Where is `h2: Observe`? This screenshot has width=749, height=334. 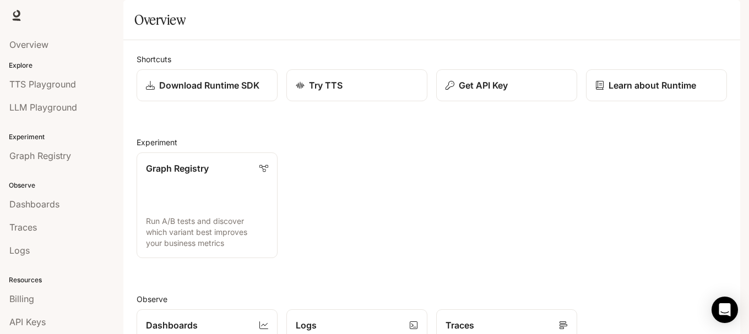
h2: Observe is located at coordinates (432, 299).